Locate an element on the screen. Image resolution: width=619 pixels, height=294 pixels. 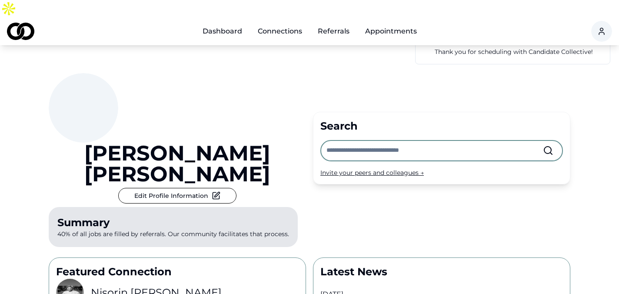
div: Invite your peers and colleagues → is located at coordinates (441, 172).